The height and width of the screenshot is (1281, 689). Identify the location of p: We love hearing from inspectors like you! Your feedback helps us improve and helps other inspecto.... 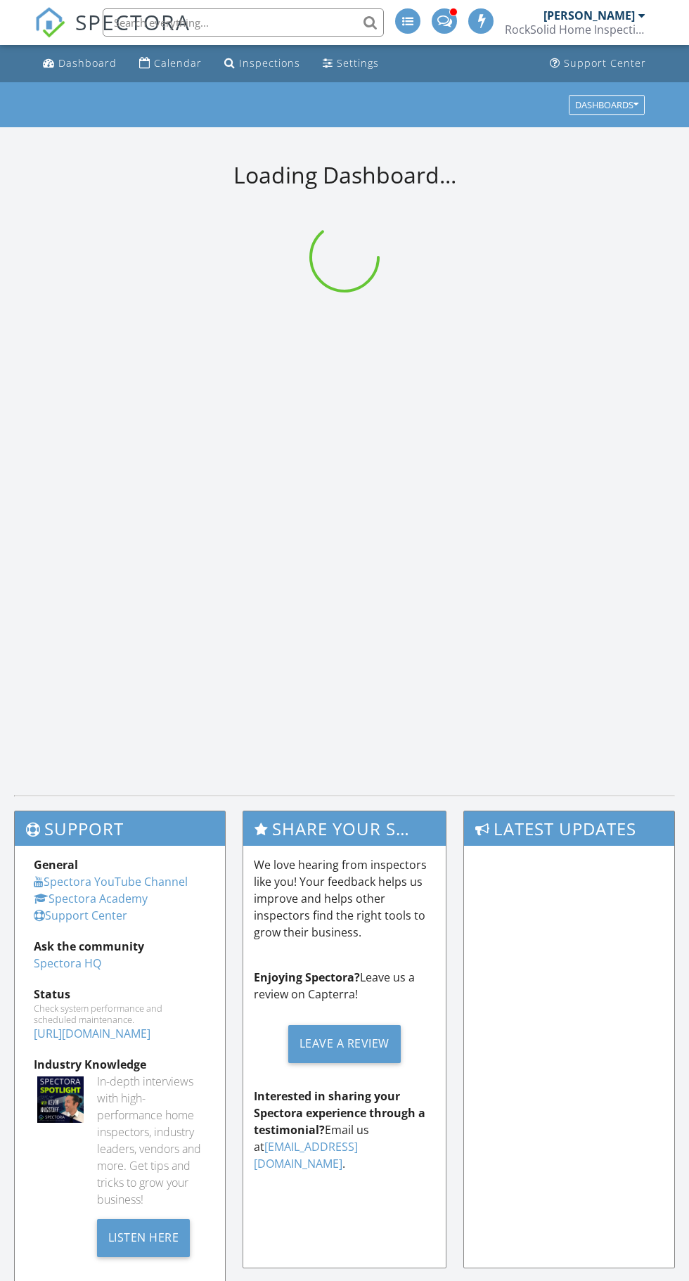
(344, 898).